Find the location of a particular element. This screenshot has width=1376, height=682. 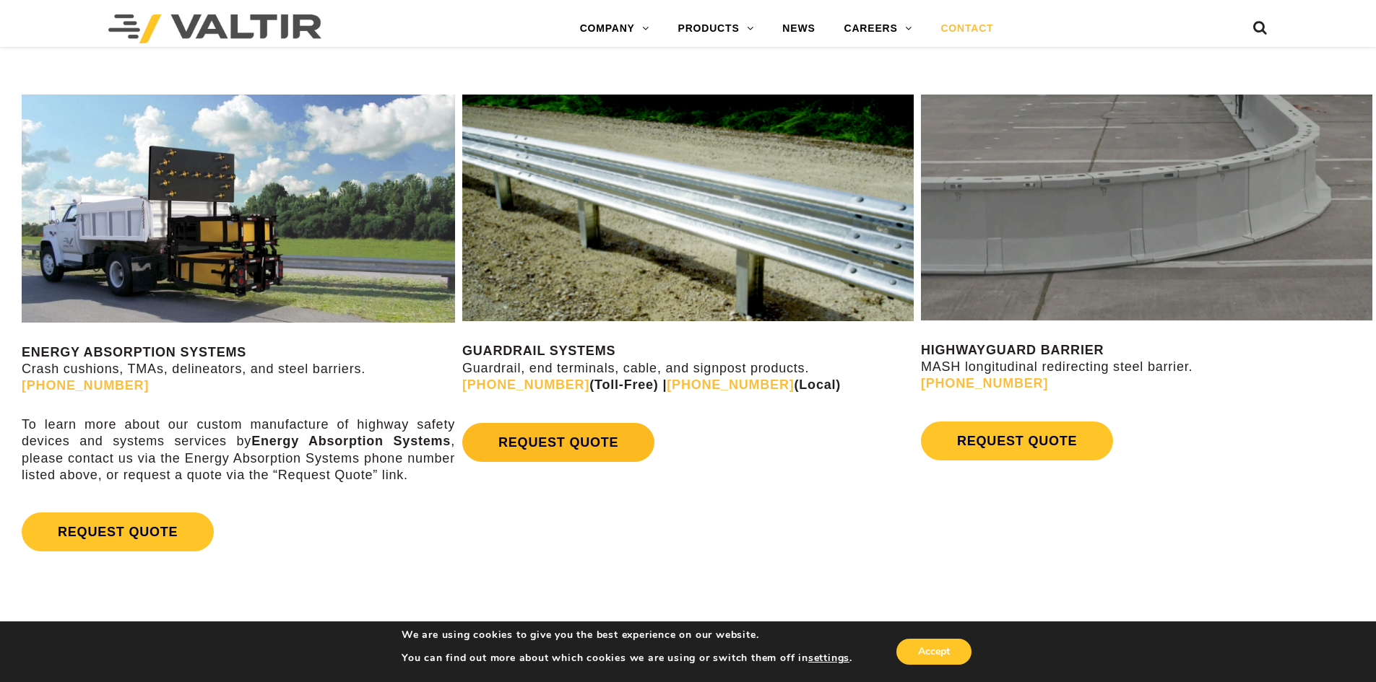

p: You can find out more about which cookies we are using or switch them off in . is located at coordinates (627, 659).